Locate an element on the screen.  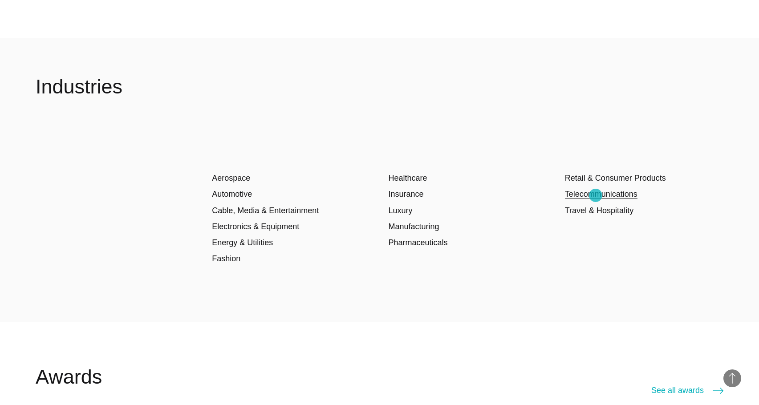
a: Automotive is located at coordinates (232, 194).